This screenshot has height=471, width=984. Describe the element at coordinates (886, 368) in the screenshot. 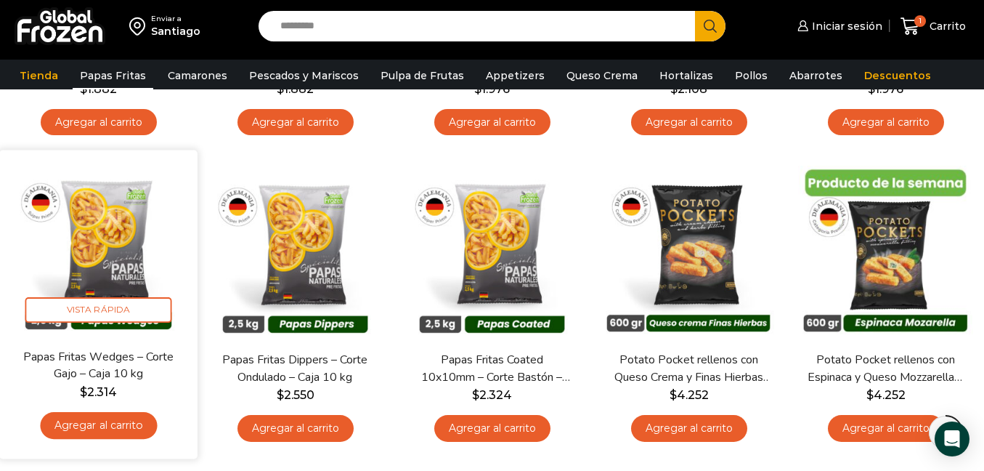

I see `a: Potato Pocket rellenos con Espinaca y Queso Mozzarella – Caja 8.4 kg` at that location.